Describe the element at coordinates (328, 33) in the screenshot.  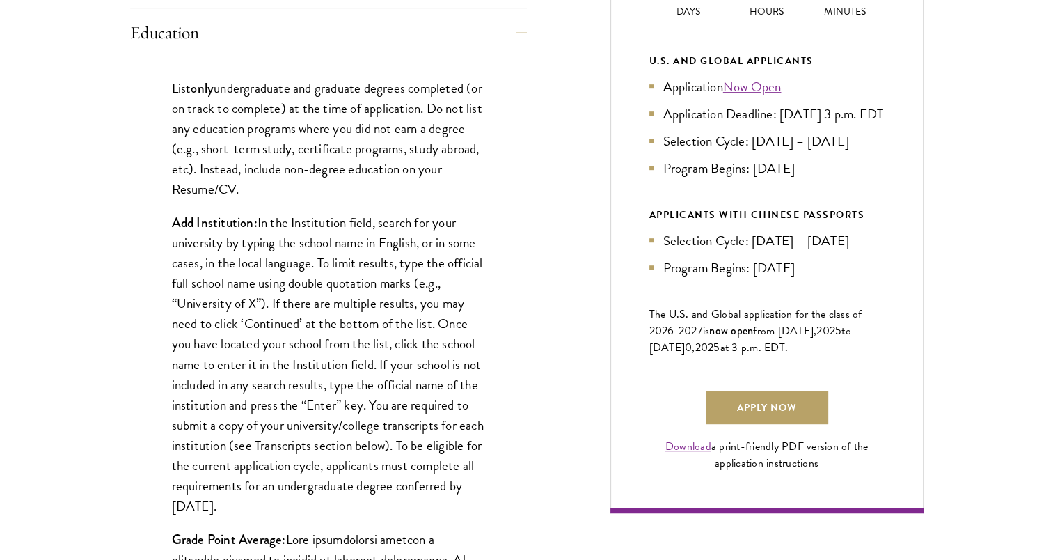
I see `button: Education` at that location.